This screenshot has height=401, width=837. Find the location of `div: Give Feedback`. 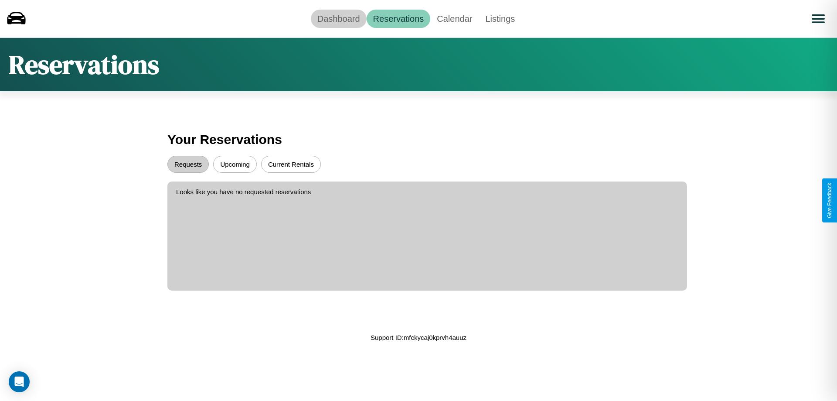

div: Give Feedback is located at coordinates (829, 200).